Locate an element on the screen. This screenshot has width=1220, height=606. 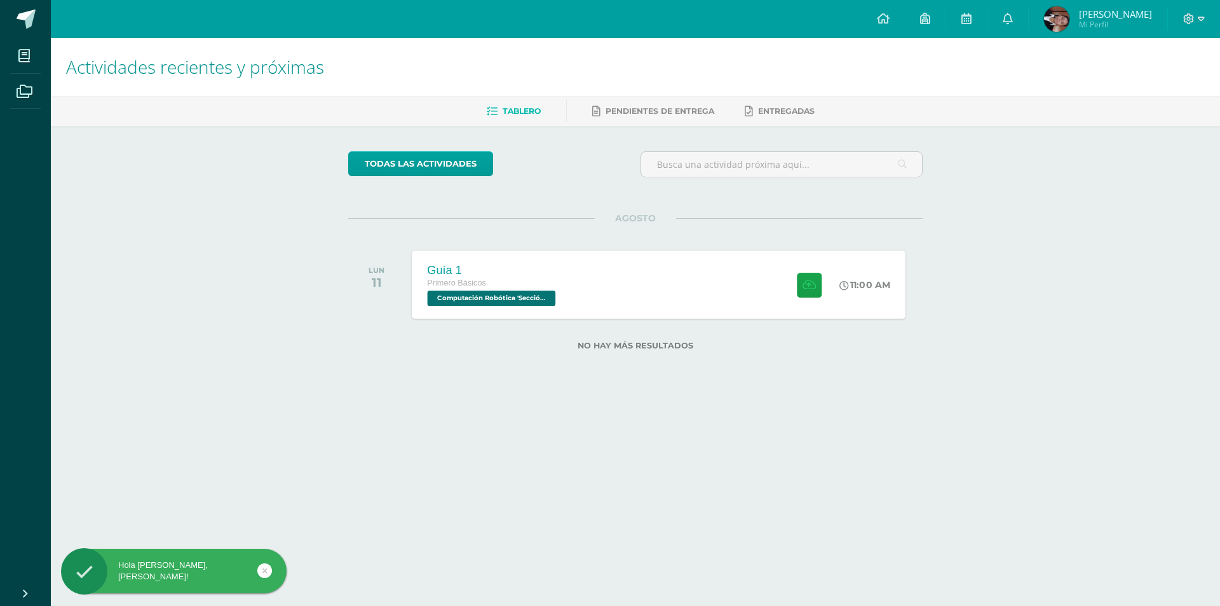
span: Computación Robótica 'Sección Única' is located at coordinates (491, 298).